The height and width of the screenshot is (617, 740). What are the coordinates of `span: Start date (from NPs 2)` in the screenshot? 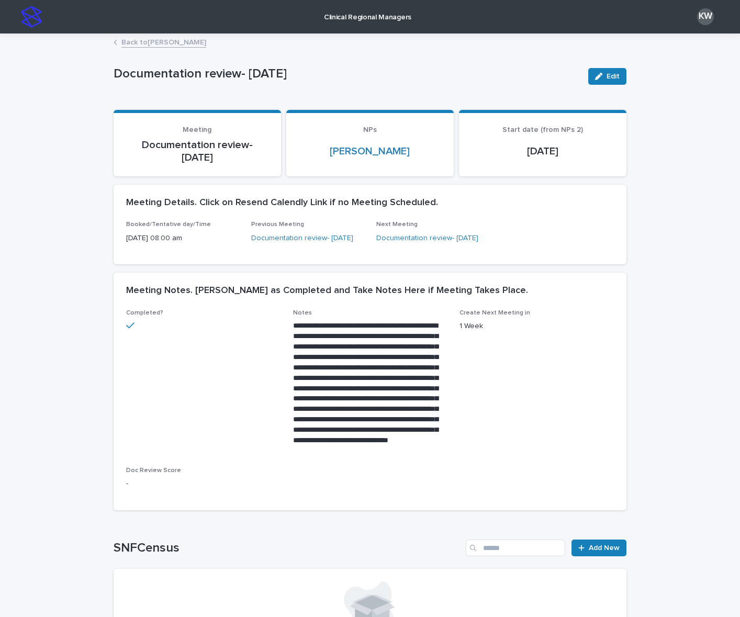 It's located at (543, 130).